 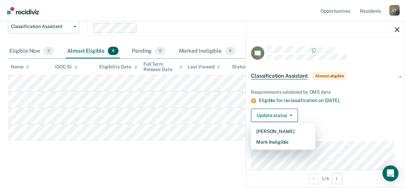 I want to click on div: Full Term Release Date, so click(x=163, y=67).